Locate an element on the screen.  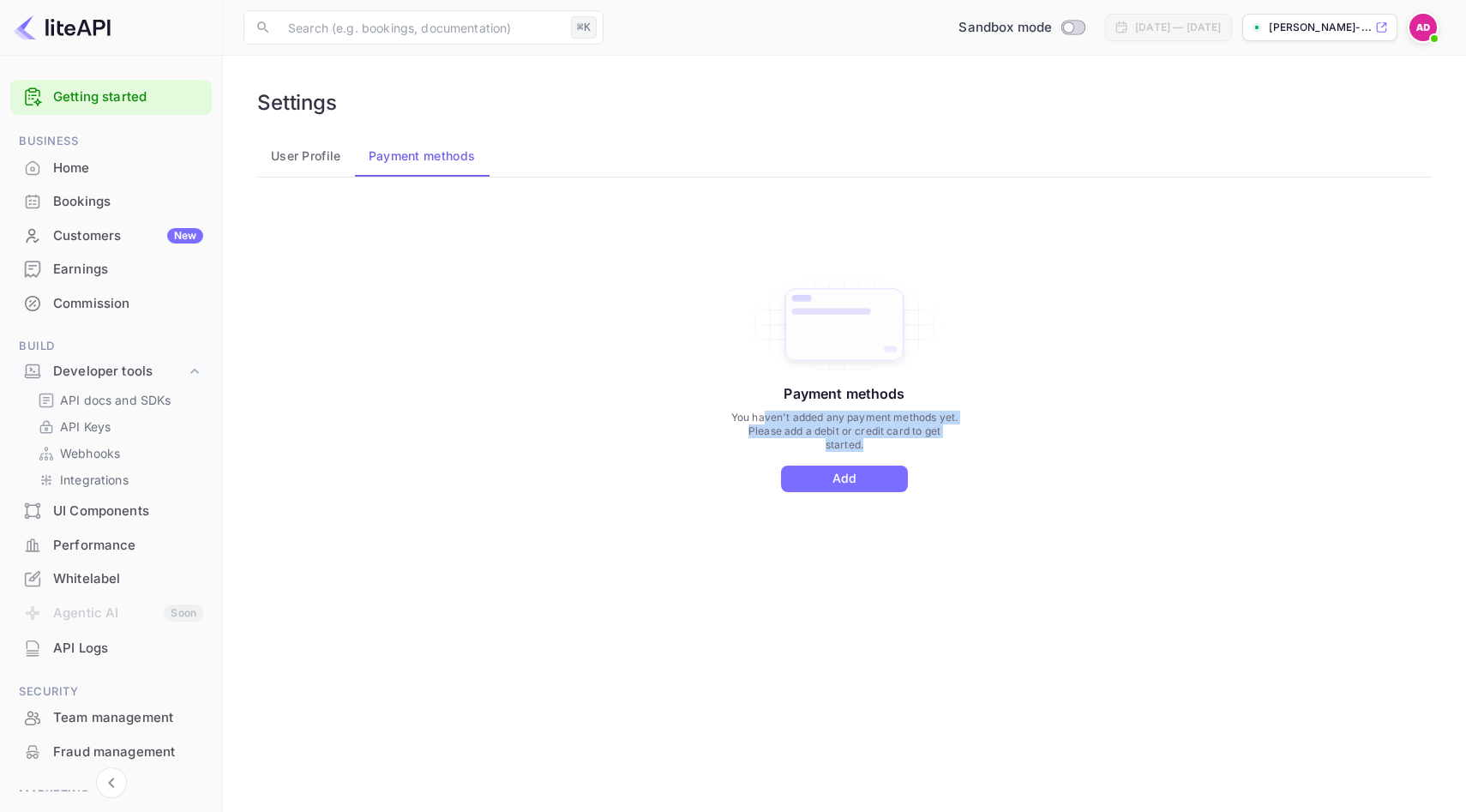
a: Commission is located at coordinates (110, 303).